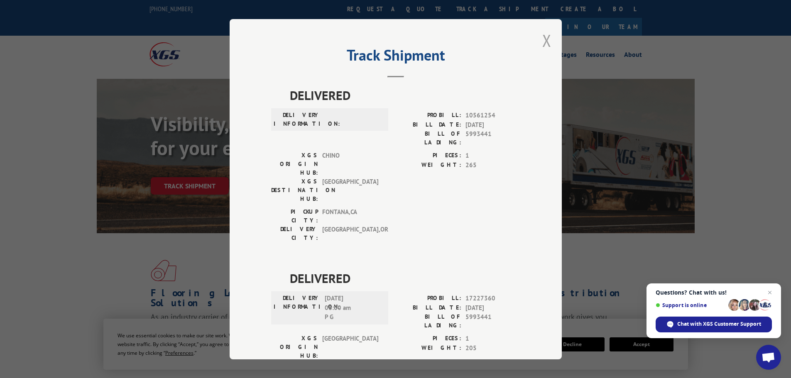 This screenshot has width=791, height=378. Describe the element at coordinates (395, 57) in the screenshot. I see `h2: Track Shipment` at that location.